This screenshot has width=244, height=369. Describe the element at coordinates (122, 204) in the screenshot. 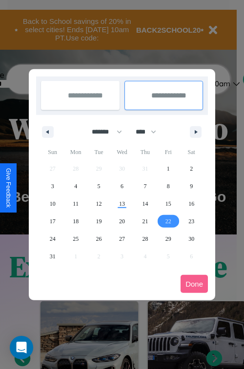

I see `span: 13` at that location.